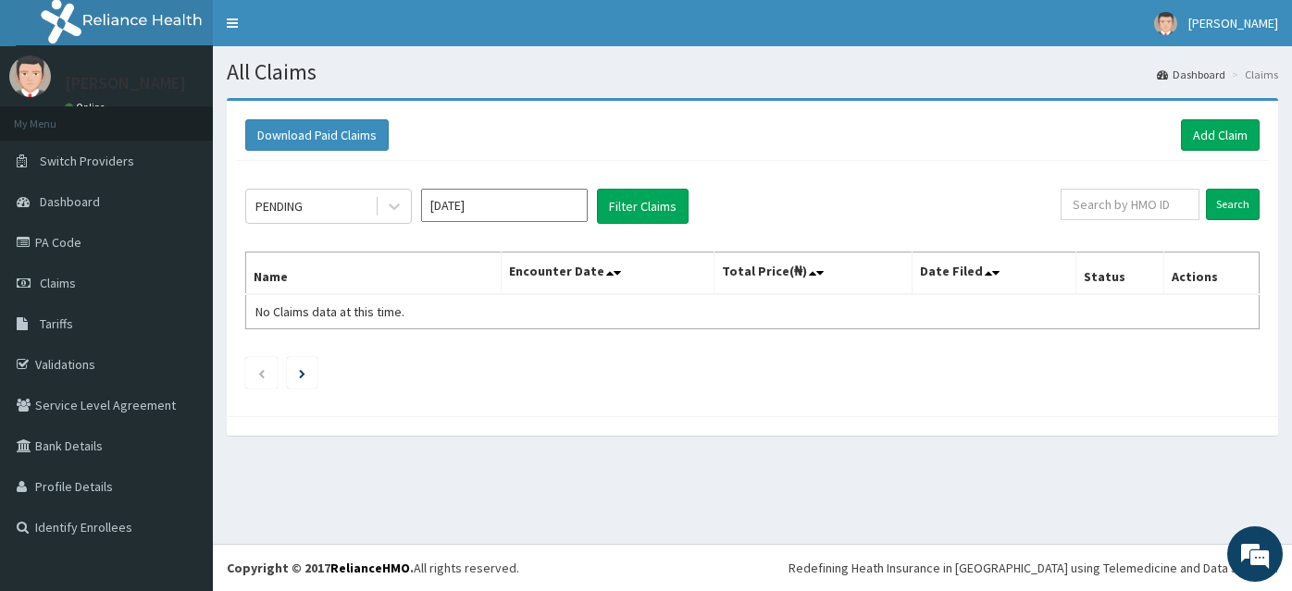  Describe the element at coordinates (87, 107) in the screenshot. I see `a: Online` at that location.